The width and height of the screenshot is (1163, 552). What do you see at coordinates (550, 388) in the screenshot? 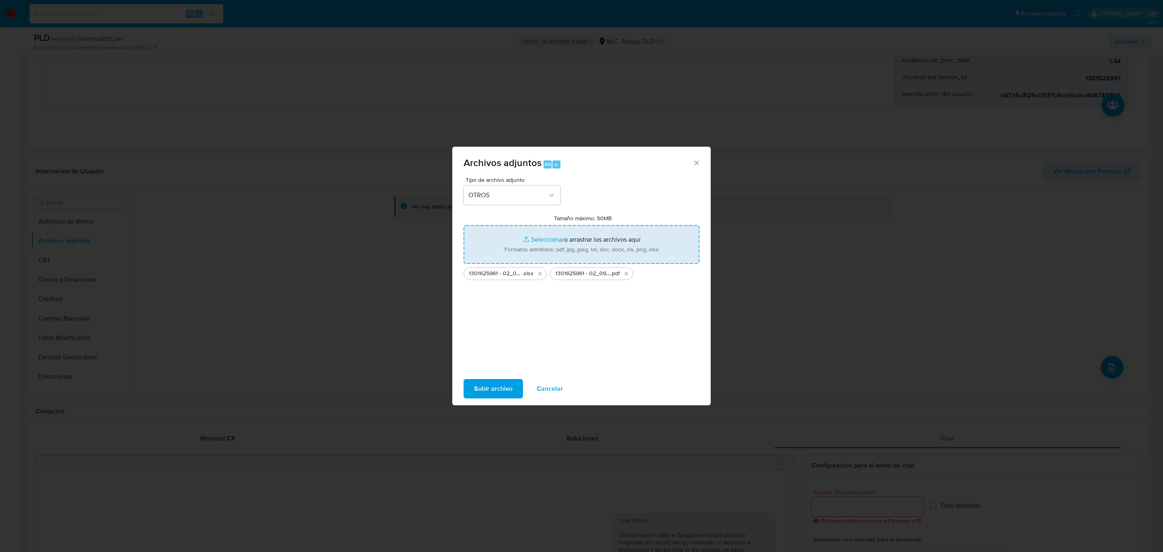
I see `button: Cancelar` at bounding box center [550, 388].